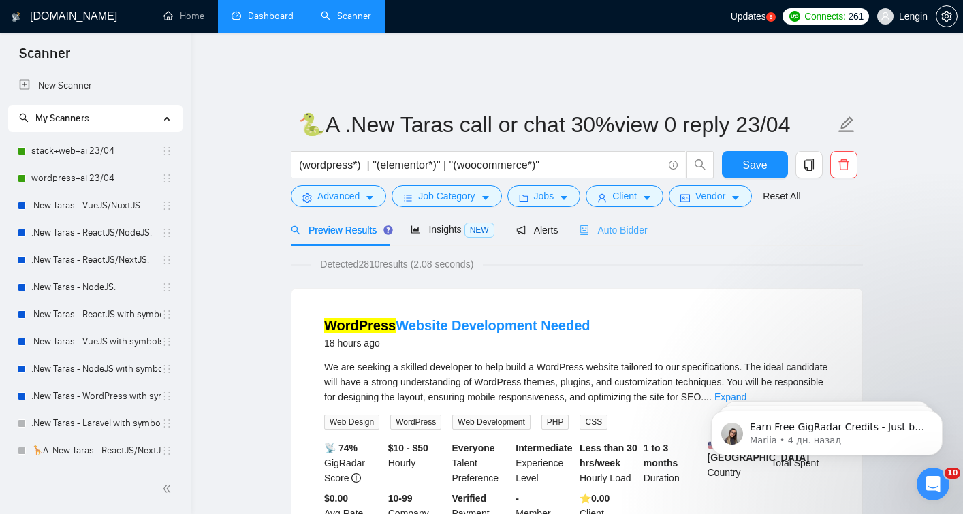 This screenshot has width=963, height=514. Describe the element at coordinates (95, 423) in the screenshot. I see `li: .New Taras - Laravel with symbols` at that location.